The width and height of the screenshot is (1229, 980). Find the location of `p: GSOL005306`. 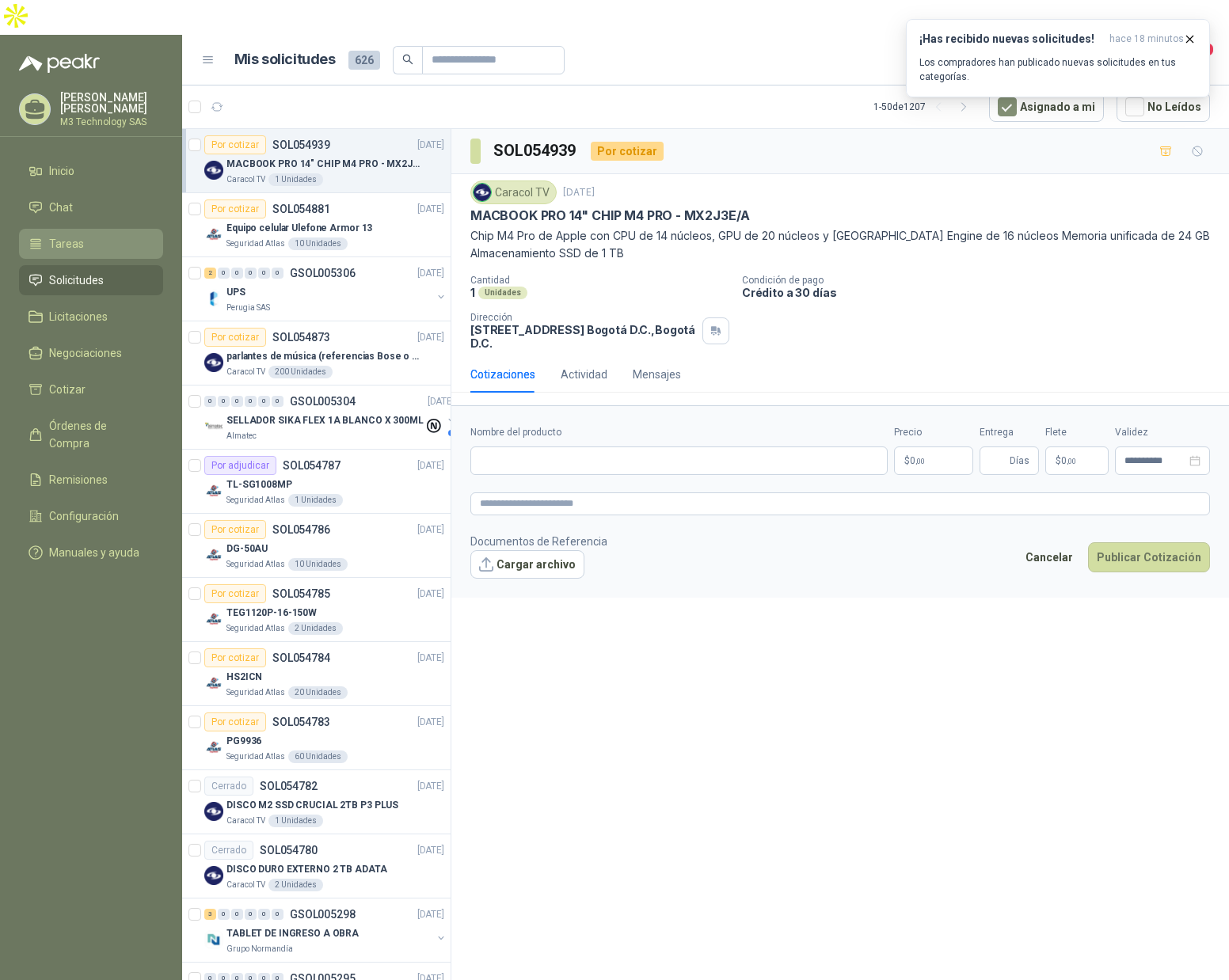

p: GSOL005306 is located at coordinates (322, 273).